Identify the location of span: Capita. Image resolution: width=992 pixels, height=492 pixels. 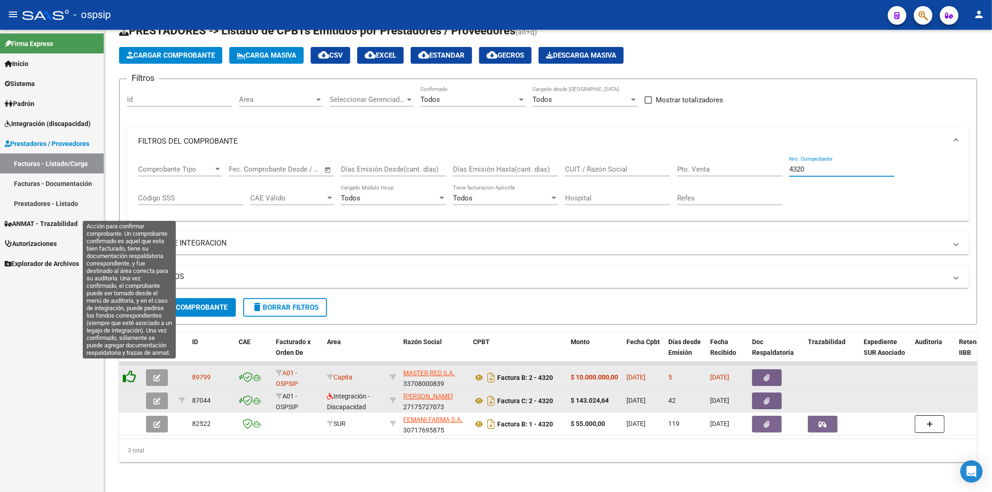
(339, 377).